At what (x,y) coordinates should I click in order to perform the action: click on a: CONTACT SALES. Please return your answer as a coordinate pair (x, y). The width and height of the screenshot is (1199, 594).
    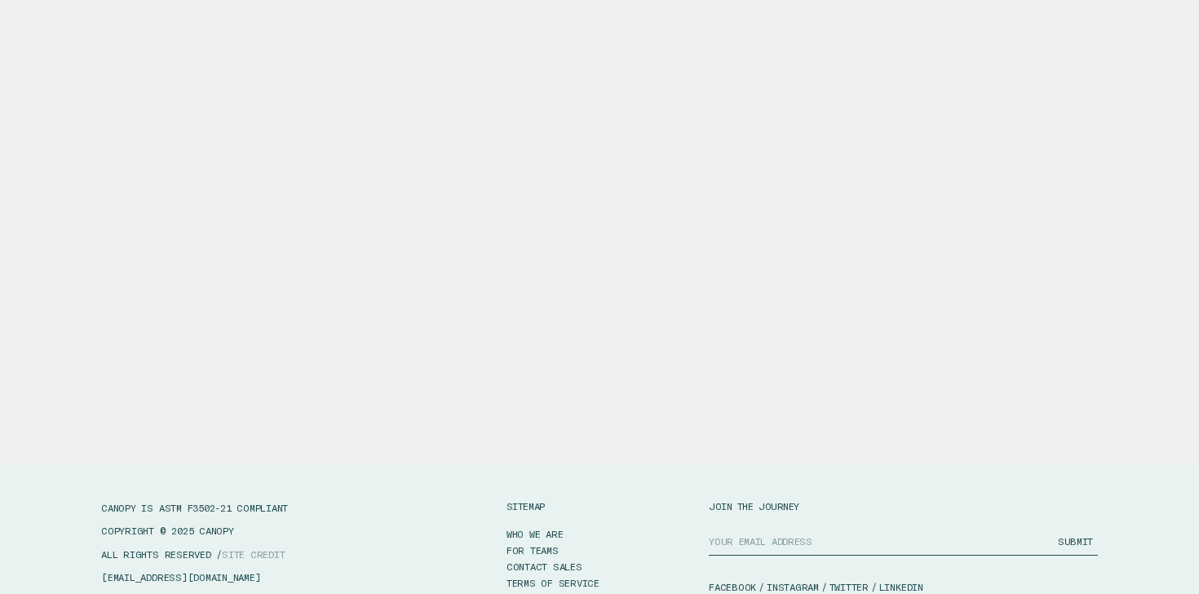
    Looking at the image, I should click on (544, 566).